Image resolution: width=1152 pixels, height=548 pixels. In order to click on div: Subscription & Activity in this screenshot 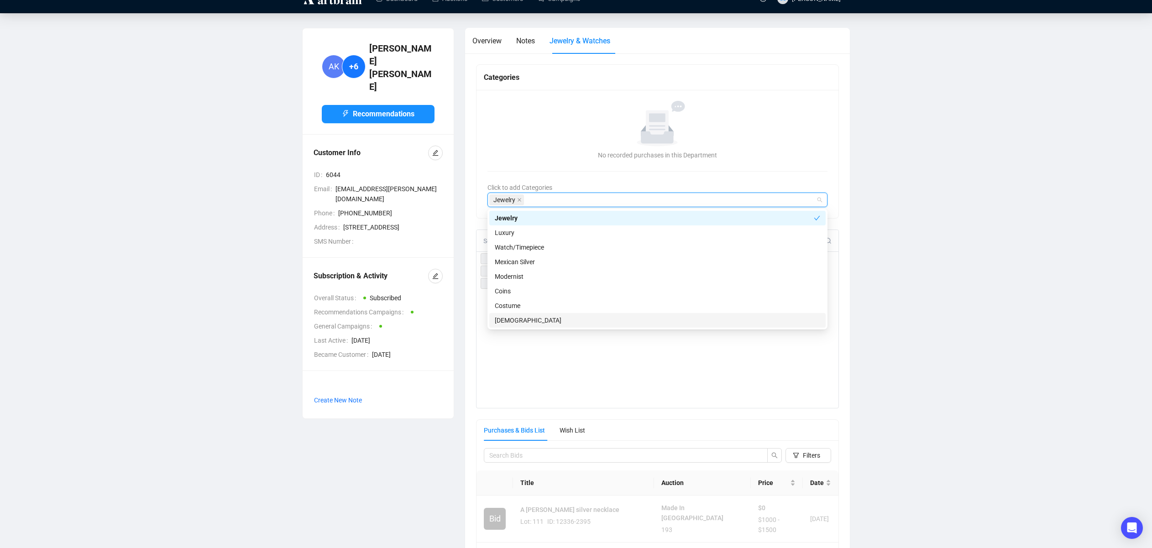, I will do `click(371, 276)`.